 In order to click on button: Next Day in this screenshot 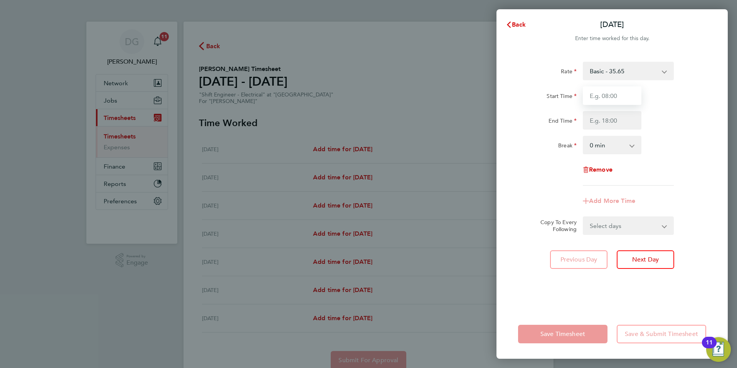, I will do `click(645, 259)`.